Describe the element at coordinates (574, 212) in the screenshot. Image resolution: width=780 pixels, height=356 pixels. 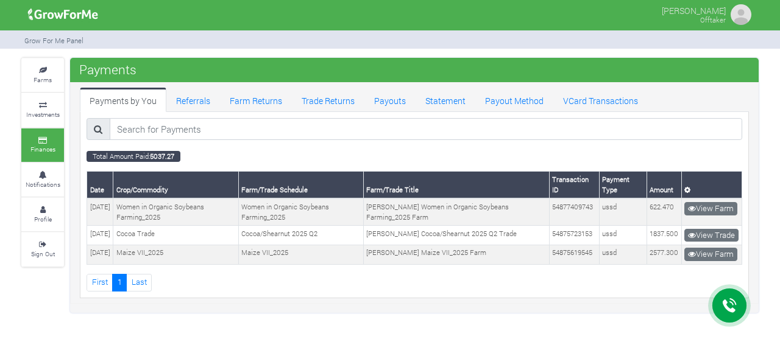
I see `td: 54877409743` at that location.